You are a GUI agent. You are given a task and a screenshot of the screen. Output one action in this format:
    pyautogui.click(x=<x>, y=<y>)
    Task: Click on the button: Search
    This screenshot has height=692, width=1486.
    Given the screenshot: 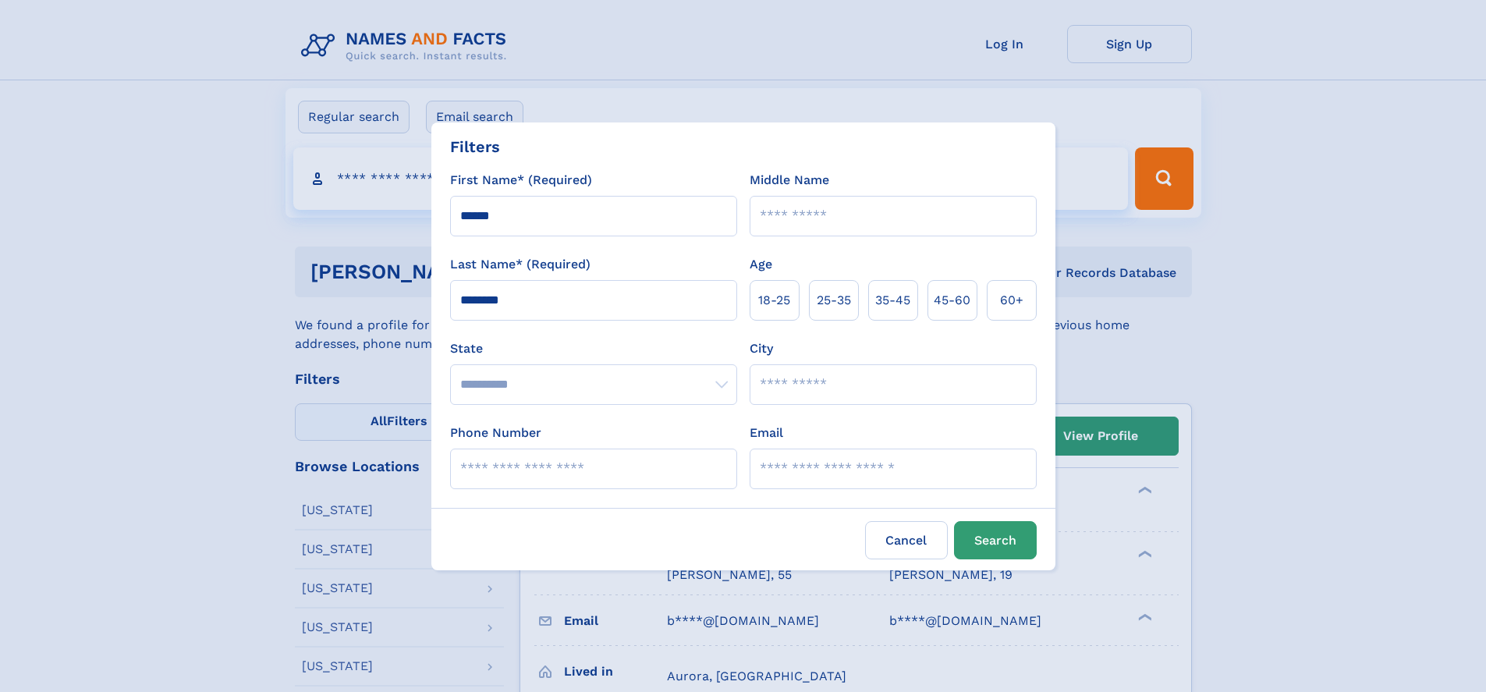 What is the action you would take?
    pyautogui.click(x=995, y=540)
    